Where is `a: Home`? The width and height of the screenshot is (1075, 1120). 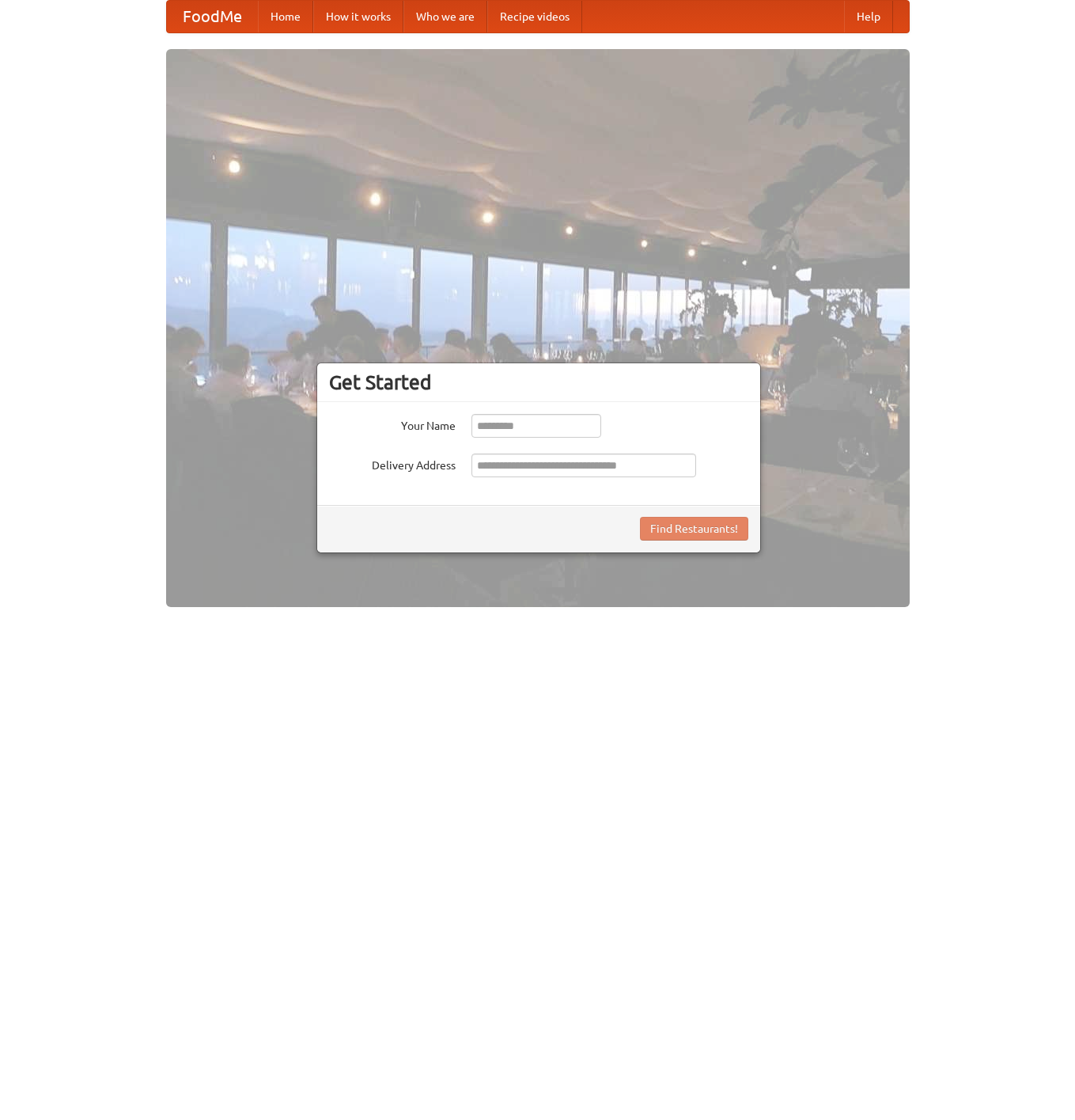
a: Home is located at coordinates (285, 16).